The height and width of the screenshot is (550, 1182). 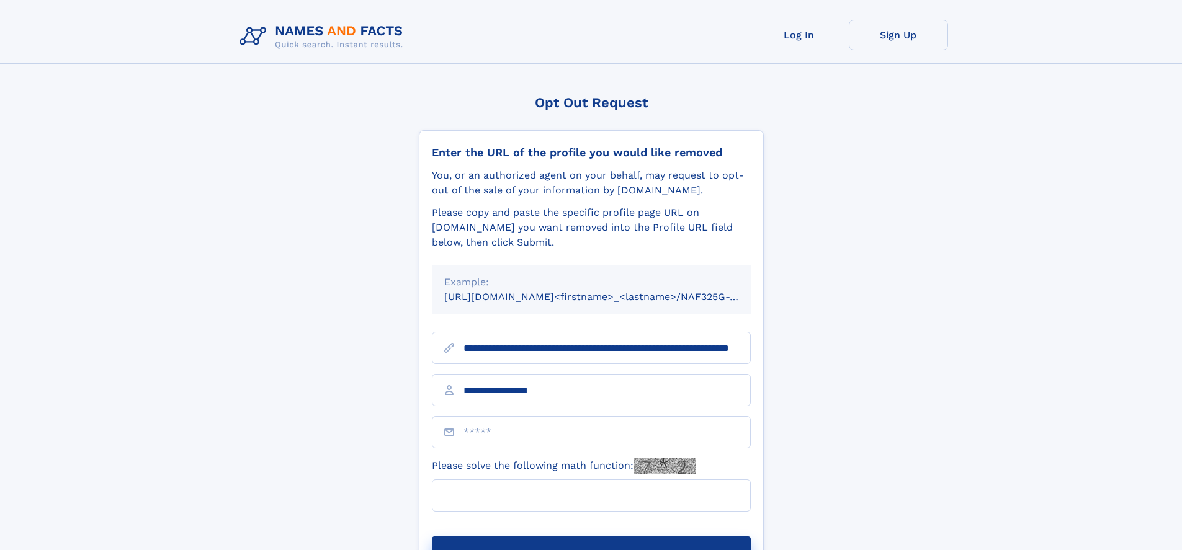 I want to click on div: You, or an authorized agent on your behalf, may request to opt-out of the sale of your informatio..., so click(x=591, y=183).